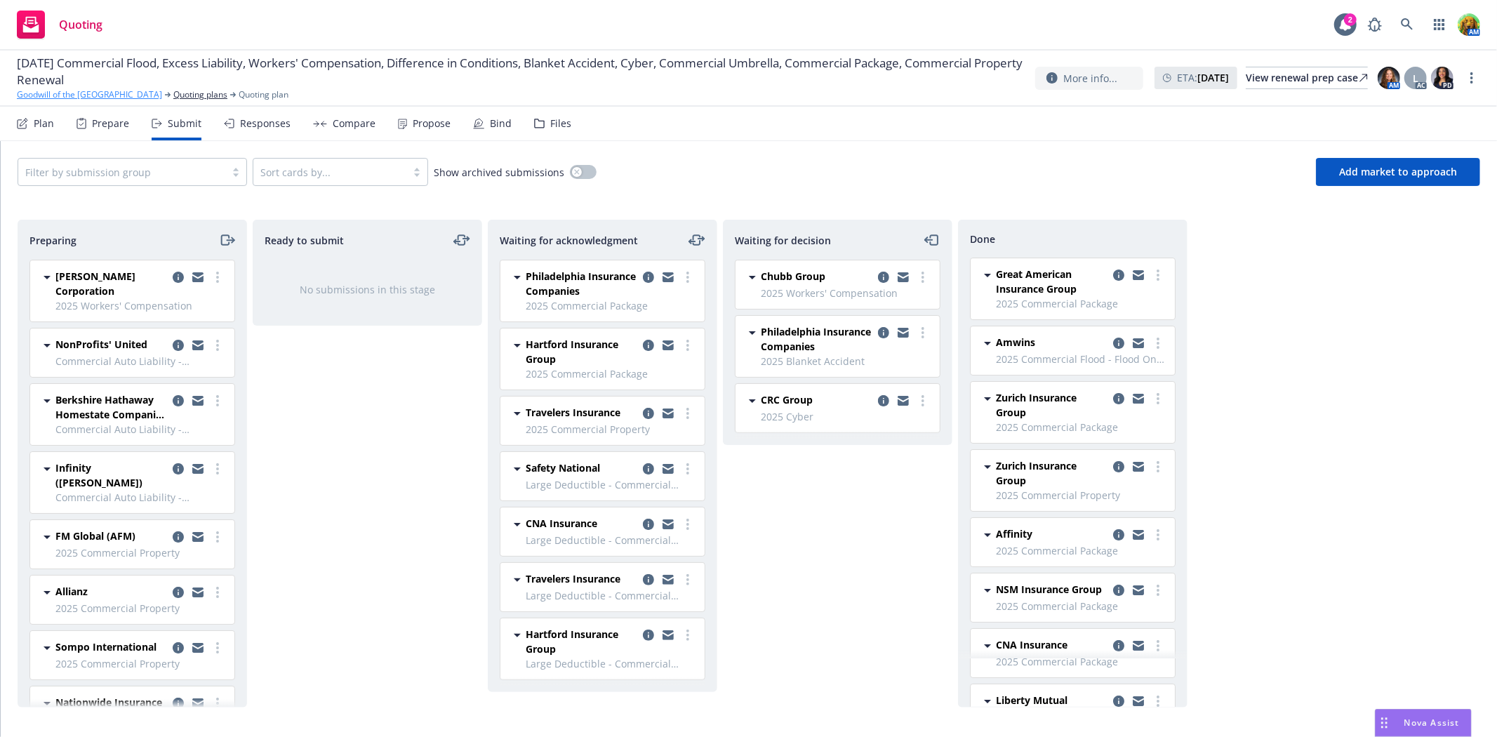  What do you see at coordinates (1203, 77) in the screenshot?
I see `span: ETA :` at bounding box center [1203, 77].